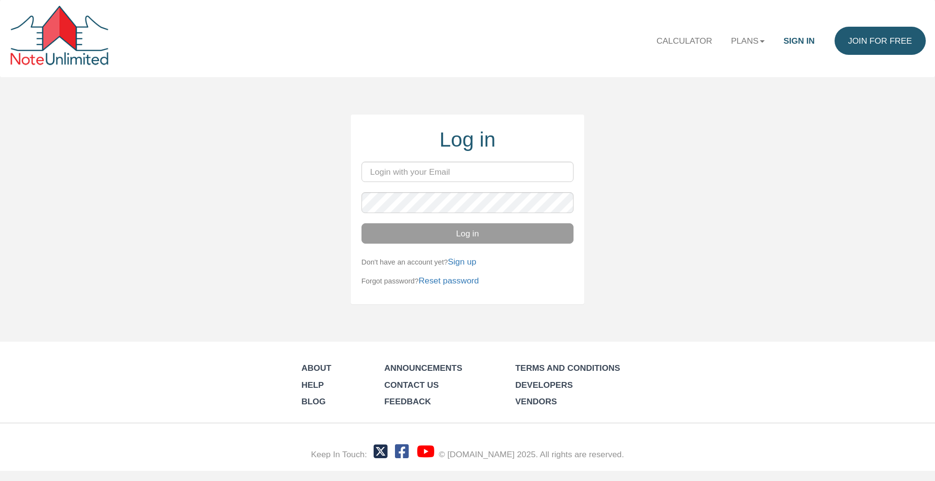 The image size is (935, 481). What do you see at coordinates (316, 368) in the screenshot?
I see `a: About` at bounding box center [316, 368].